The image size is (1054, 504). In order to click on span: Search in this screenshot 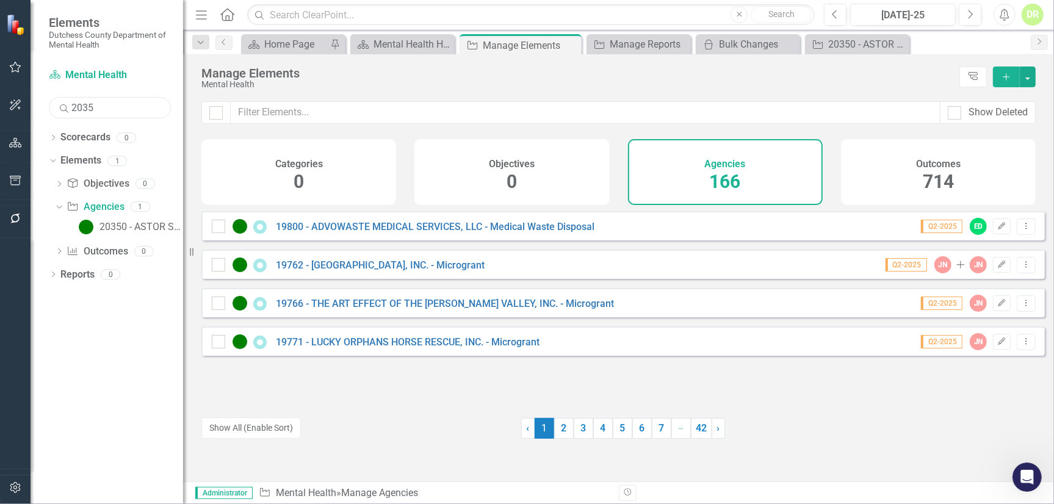, I will do `click(781, 14)`.